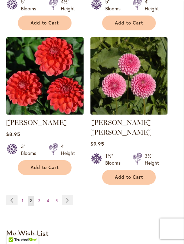 The image size is (184, 244). What do you see at coordinates (39, 200) in the screenshot?
I see `span: 3` at bounding box center [39, 200].